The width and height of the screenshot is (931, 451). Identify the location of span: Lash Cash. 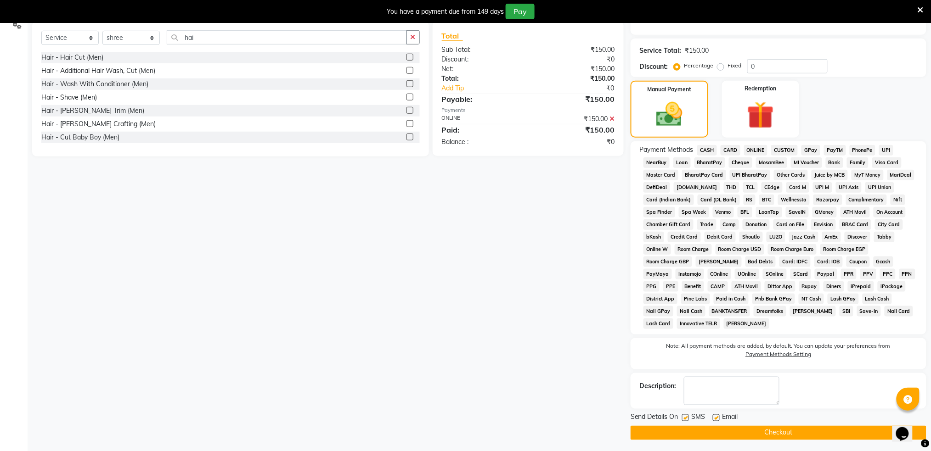
(877, 299).